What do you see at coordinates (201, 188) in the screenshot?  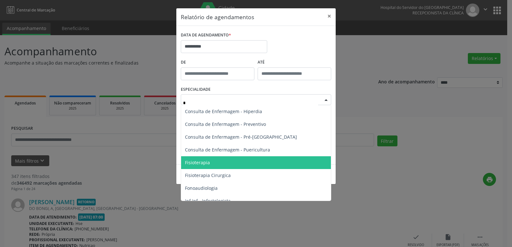 I see `span: Fonoaudiologia` at bounding box center [201, 188].